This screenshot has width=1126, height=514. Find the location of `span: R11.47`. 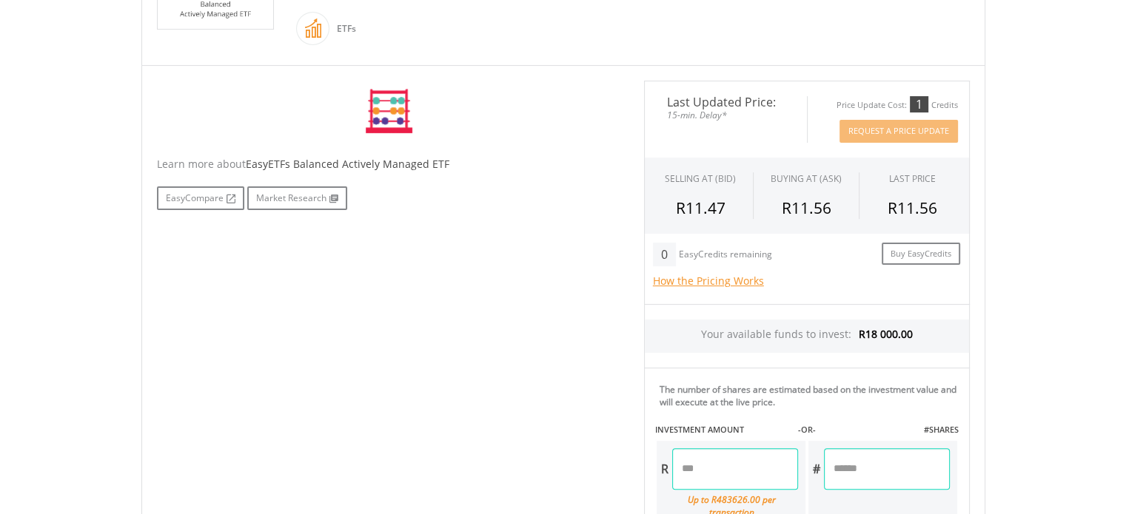

span: R11.47 is located at coordinates (700, 208).